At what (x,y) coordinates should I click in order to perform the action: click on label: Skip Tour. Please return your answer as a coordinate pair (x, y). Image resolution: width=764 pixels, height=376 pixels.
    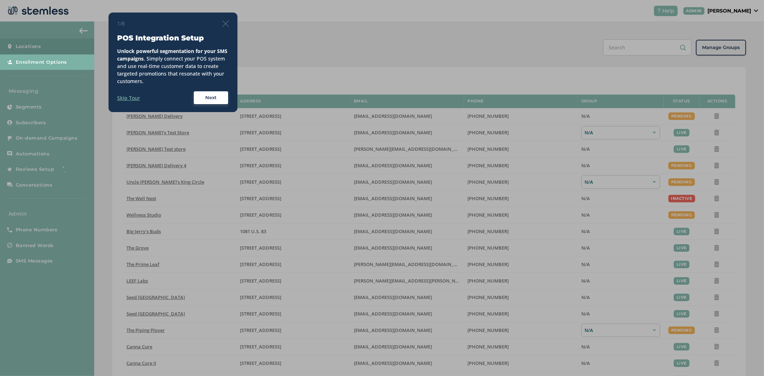
    Looking at the image, I should click on (129, 98).